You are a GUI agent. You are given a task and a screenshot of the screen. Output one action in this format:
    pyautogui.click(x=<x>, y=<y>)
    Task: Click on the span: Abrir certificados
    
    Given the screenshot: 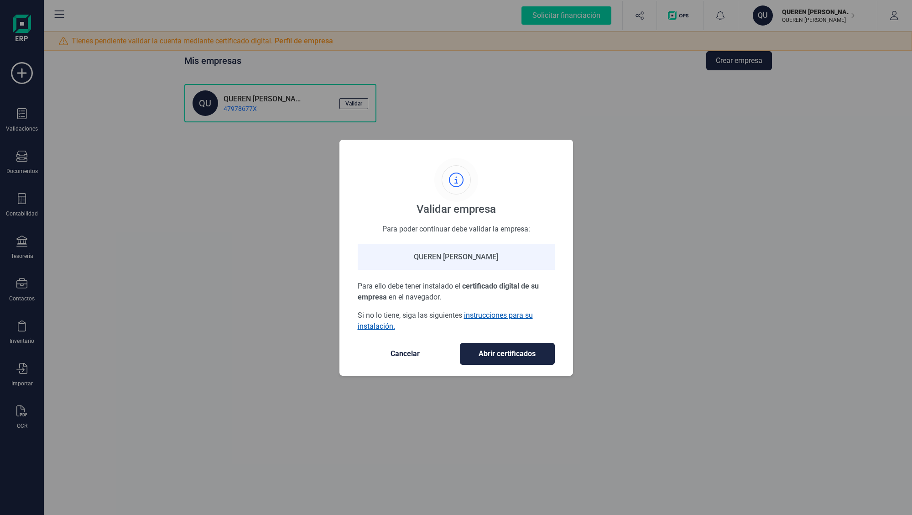 What is the action you would take?
    pyautogui.click(x=507, y=354)
    